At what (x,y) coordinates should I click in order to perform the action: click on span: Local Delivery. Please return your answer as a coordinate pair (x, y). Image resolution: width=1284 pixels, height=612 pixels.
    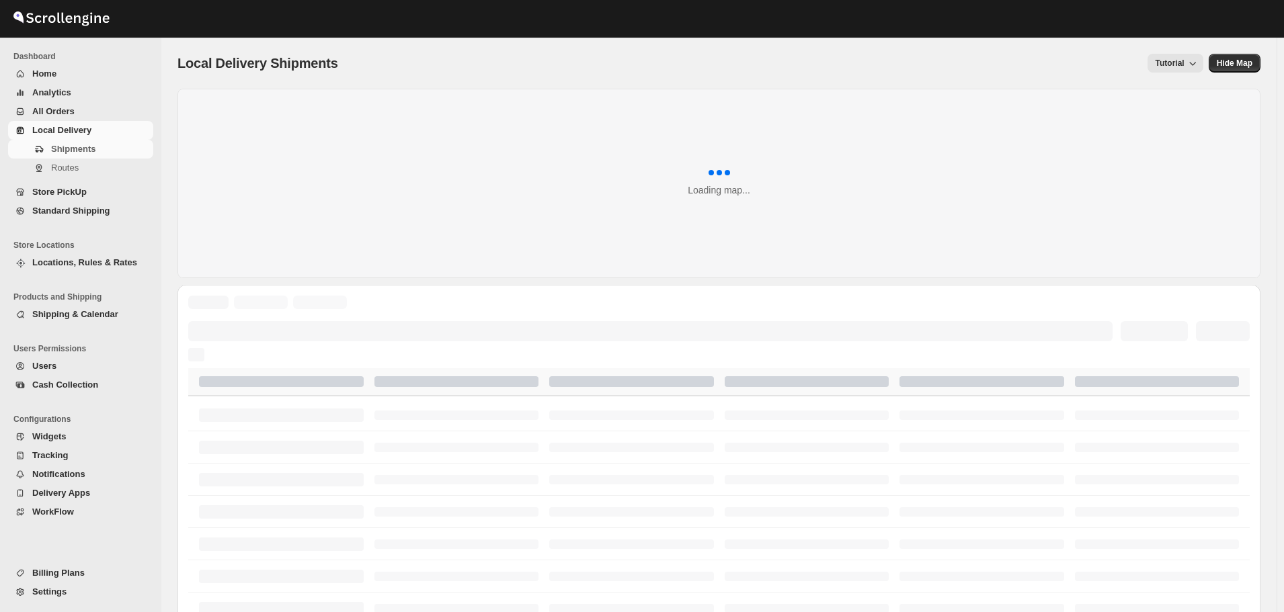
    Looking at the image, I should click on (62, 130).